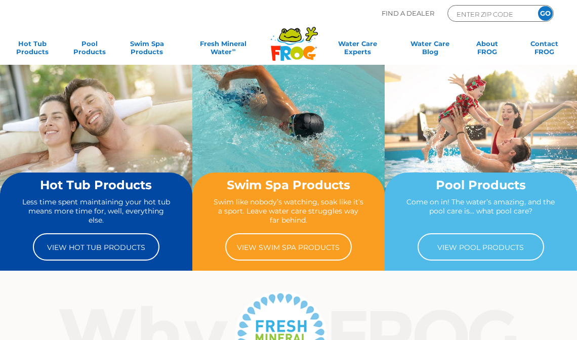  Describe the element at coordinates (358, 50) in the screenshot. I see `a: Water CareExperts` at that location.